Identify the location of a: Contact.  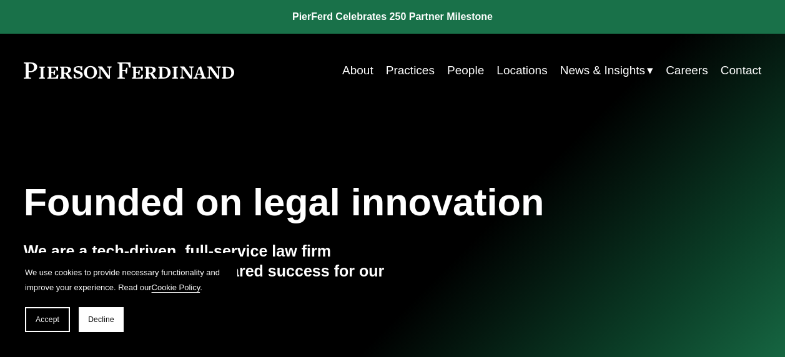
(741, 71).